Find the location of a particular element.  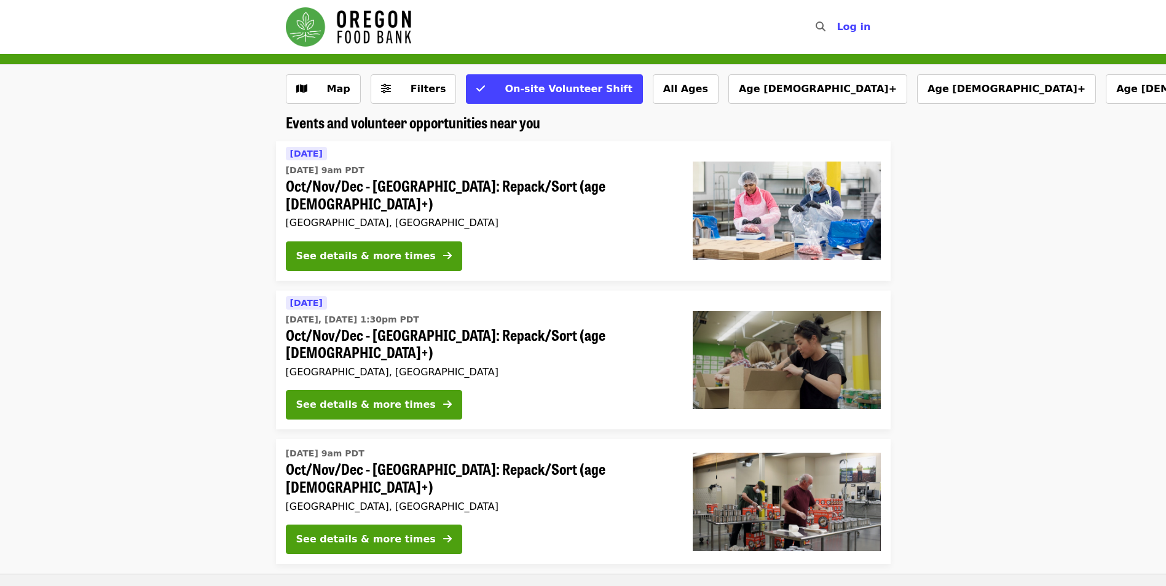

i: map icon is located at coordinates (302, 88).